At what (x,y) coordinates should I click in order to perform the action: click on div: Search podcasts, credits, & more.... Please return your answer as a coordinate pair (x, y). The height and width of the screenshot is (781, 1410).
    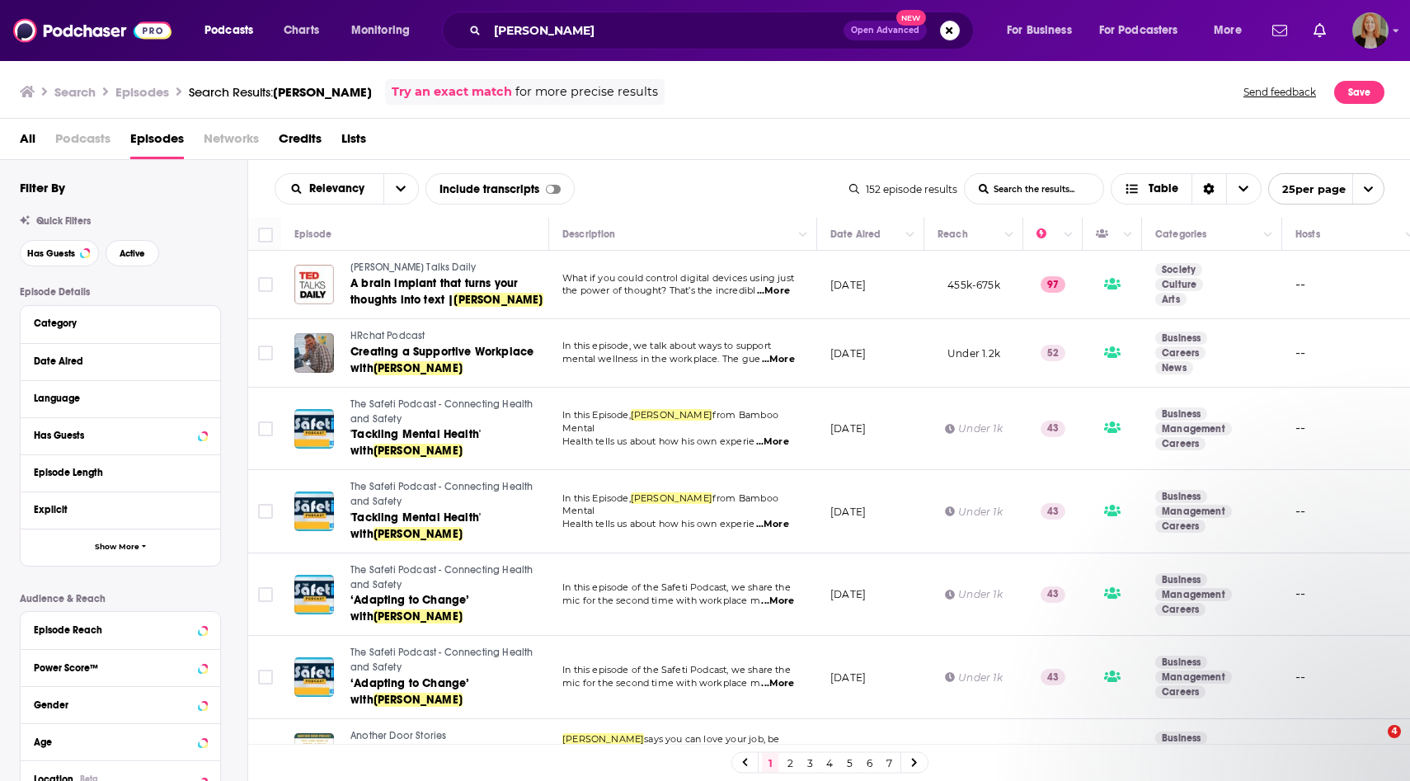
    Looking at the image, I should click on (723, 31).